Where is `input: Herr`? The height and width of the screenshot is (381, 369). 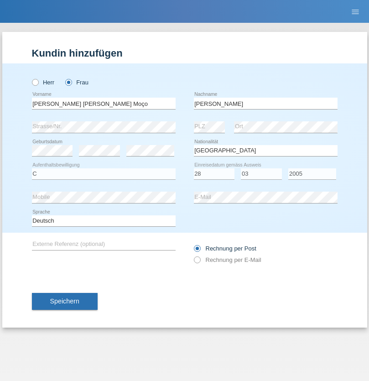 input: Herr is located at coordinates (35, 82).